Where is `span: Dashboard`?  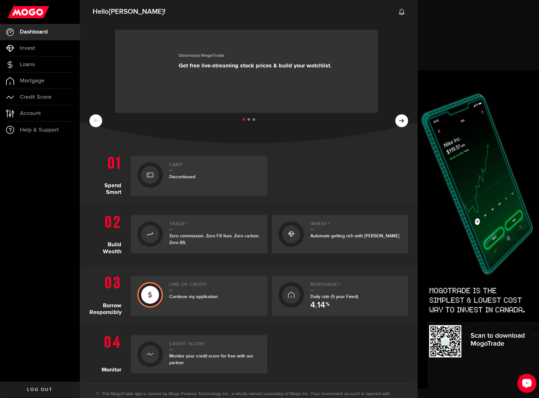 span: Dashboard is located at coordinates (34, 32).